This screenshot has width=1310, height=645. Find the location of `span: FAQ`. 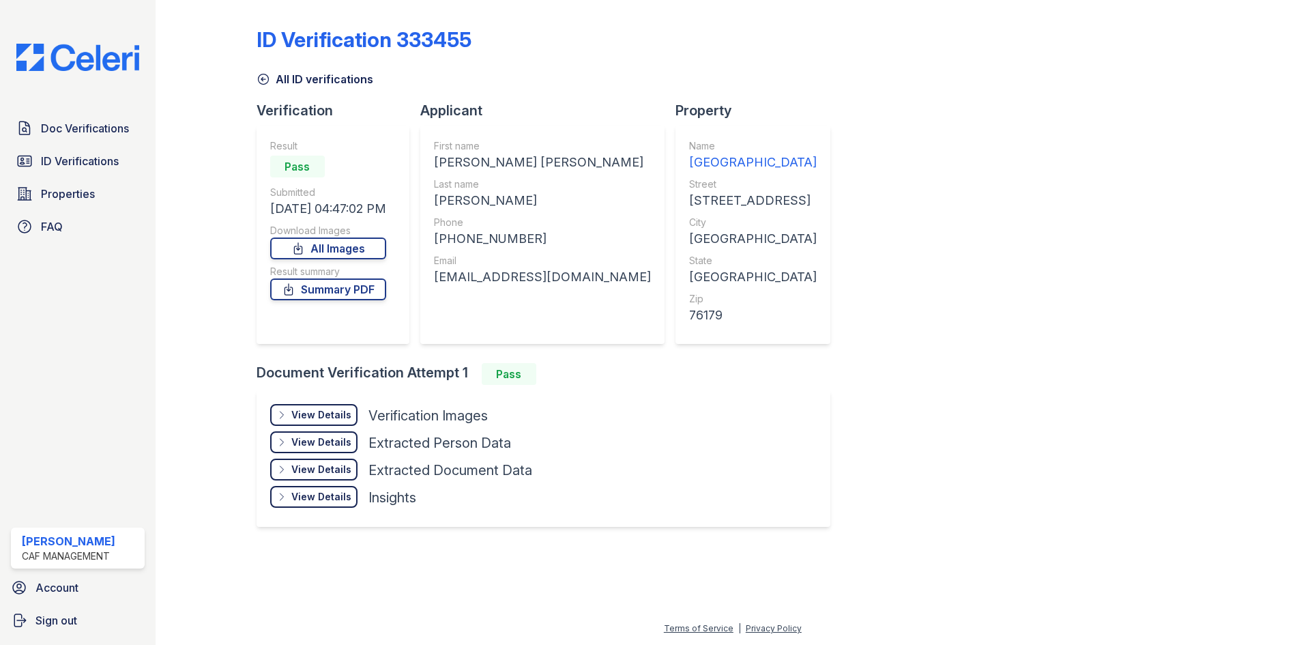

span: FAQ is located at coordinates (52, 227).